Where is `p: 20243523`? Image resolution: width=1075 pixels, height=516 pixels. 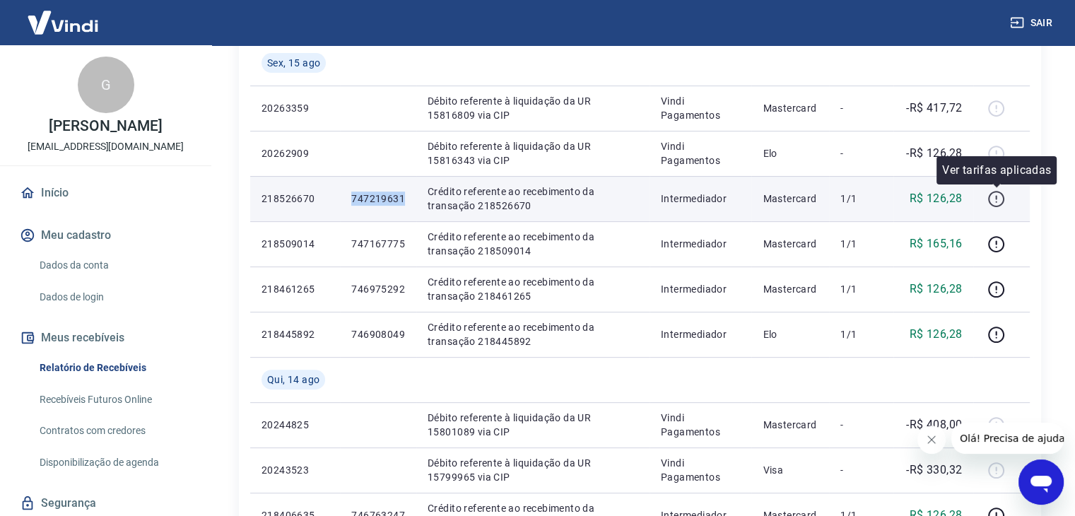 p: 20243523 is located at coordinates (295, 470).